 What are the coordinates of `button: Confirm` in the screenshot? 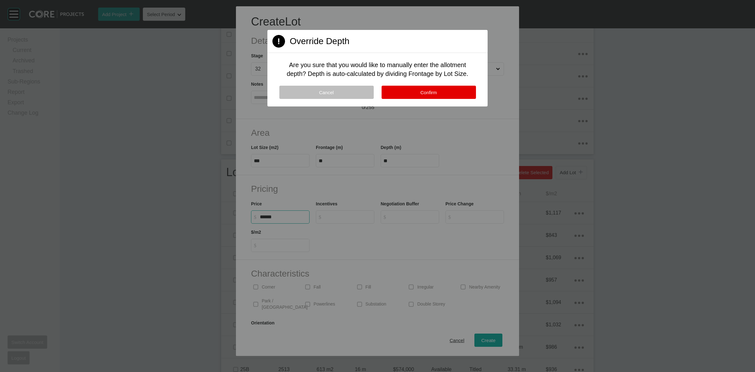 It's located at (429, 92).